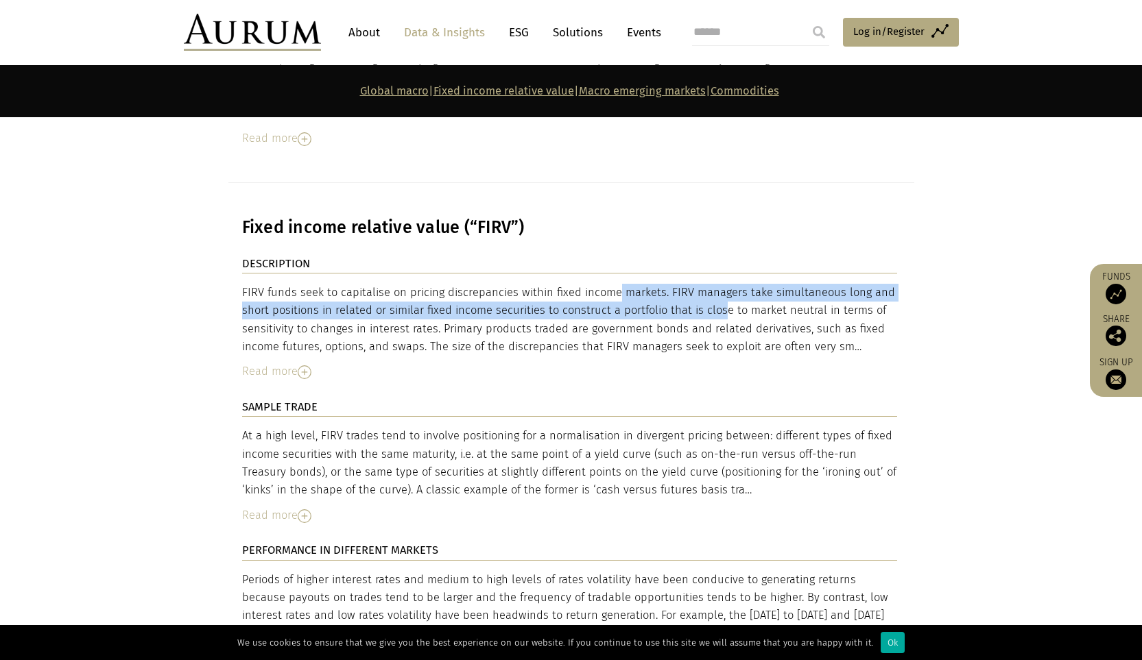 The image size is (1142, 660). I want to click on img: Share this post, so click(1116, 336).